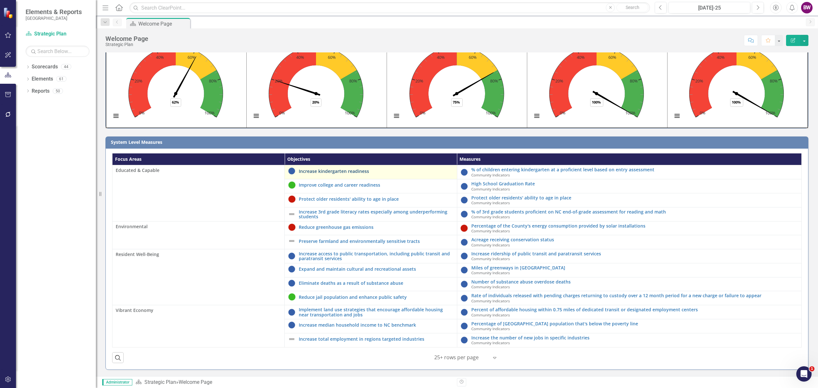 The image size is (818, 388). Describe the element at coordinates (66, 67) in the screenshot. I see `div: 44` at that location.